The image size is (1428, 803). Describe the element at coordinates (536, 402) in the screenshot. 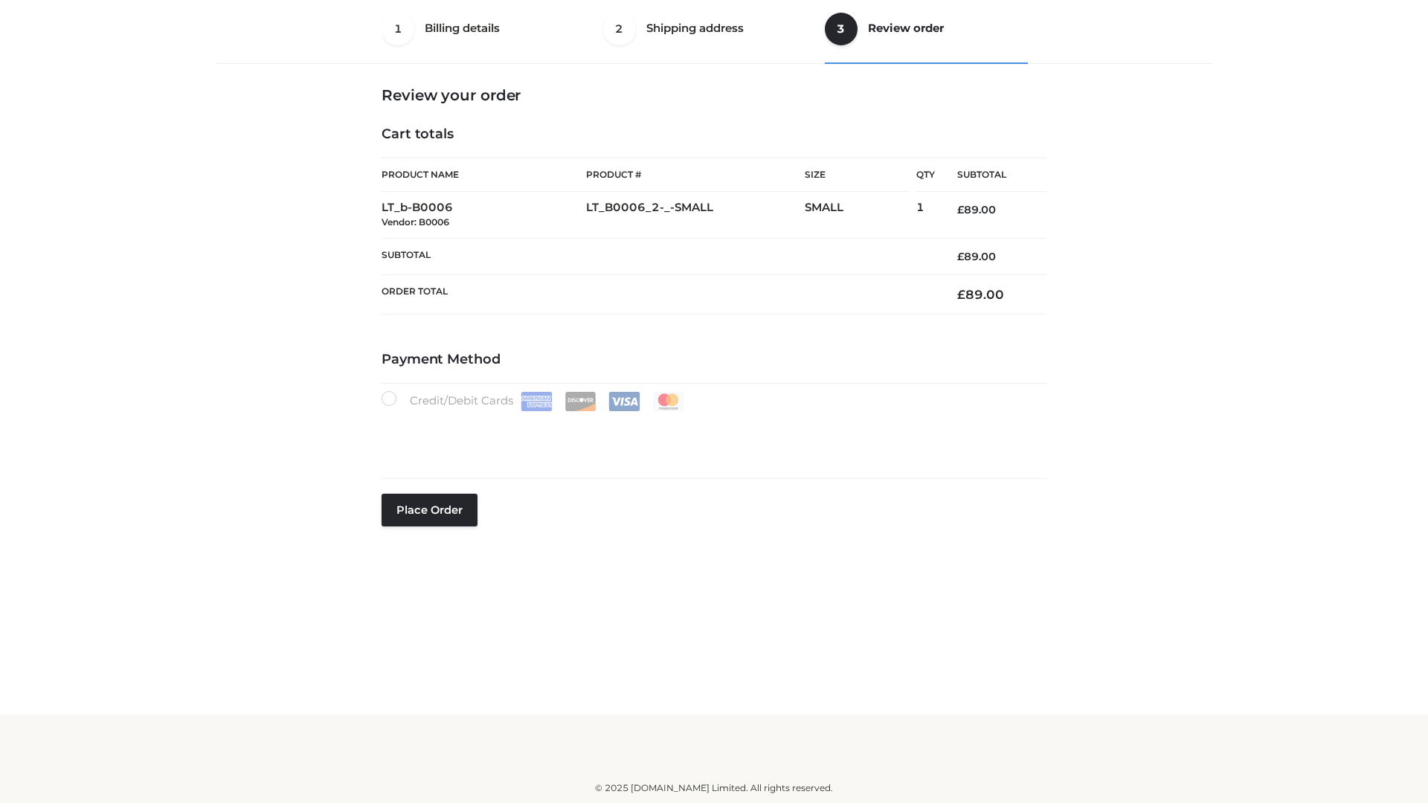

I see `img: Amex` at that location.